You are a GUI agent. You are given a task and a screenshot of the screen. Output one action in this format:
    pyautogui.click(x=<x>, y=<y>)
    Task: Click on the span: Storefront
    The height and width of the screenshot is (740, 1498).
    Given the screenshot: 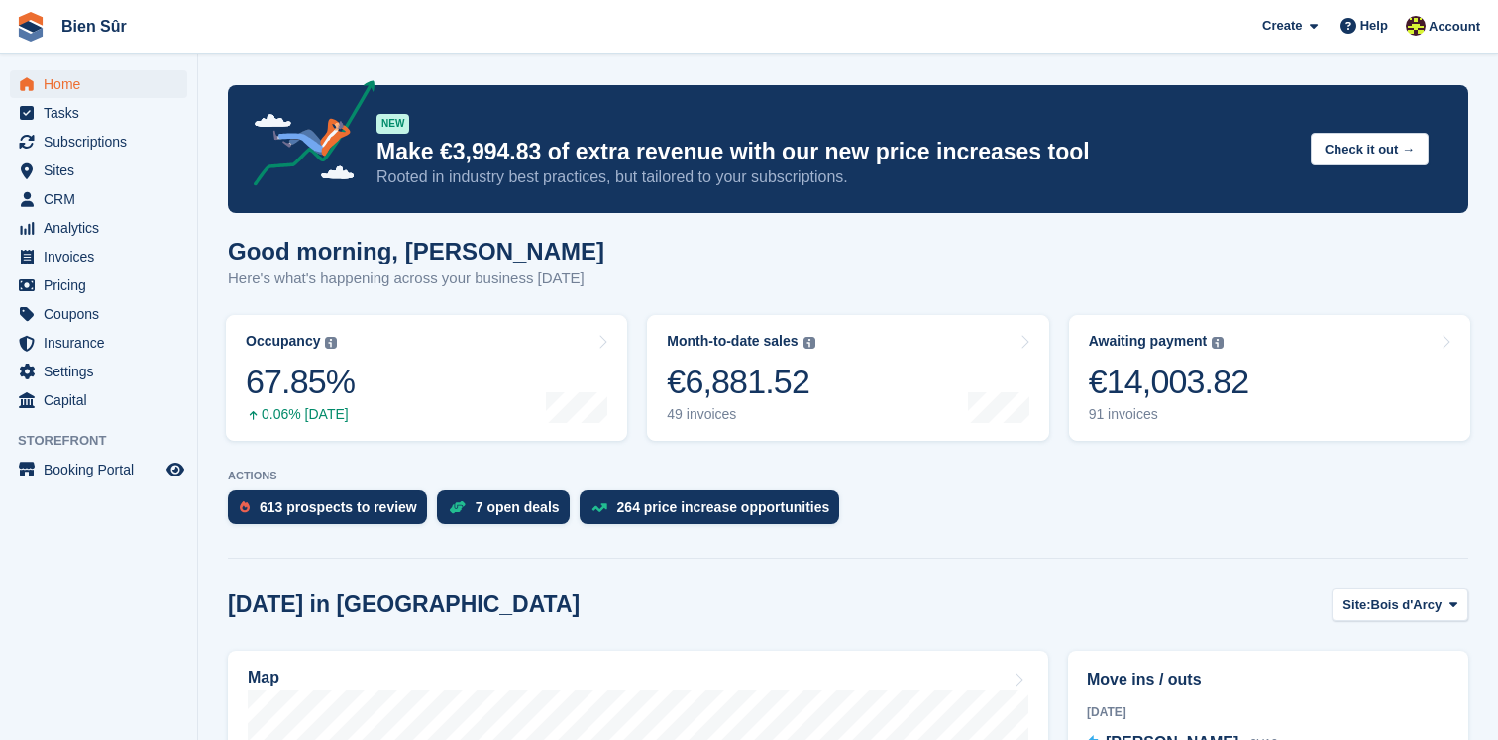 What is the action you would take?
    pyautogui.click(x=107, y=441)
    